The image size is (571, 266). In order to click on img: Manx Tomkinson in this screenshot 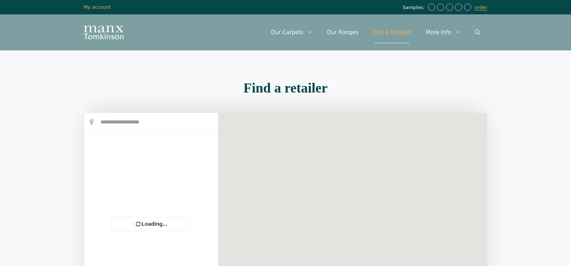, I will do `click(104, 32)`.